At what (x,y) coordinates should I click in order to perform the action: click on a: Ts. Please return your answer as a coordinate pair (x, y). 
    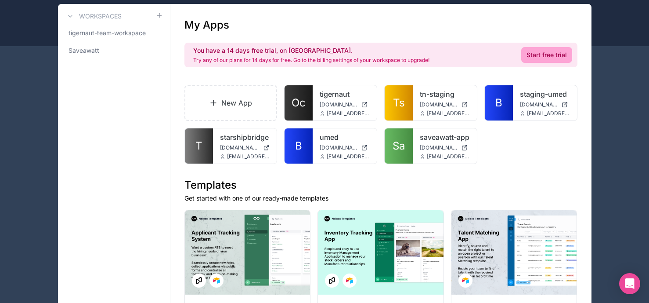
    Looking at the image, I should click on (399, 103).